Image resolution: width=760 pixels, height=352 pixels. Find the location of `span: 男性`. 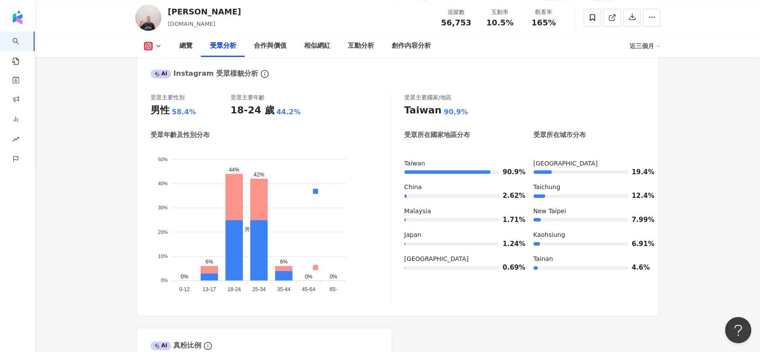

span: 男性 is located at coordinates (246, 229).